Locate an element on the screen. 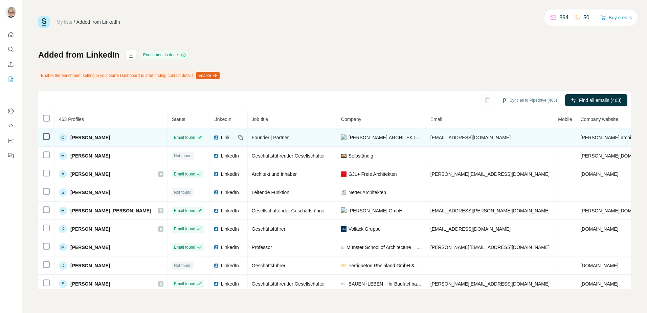 The image size is (647, 313). span: Professor is located at coordinates (262, 247).